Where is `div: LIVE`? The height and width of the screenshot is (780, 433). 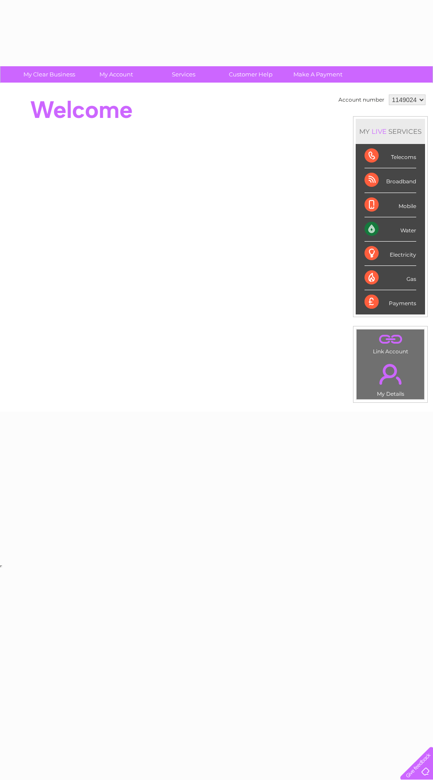 div: LIVE is located at coordinates (379, 131).